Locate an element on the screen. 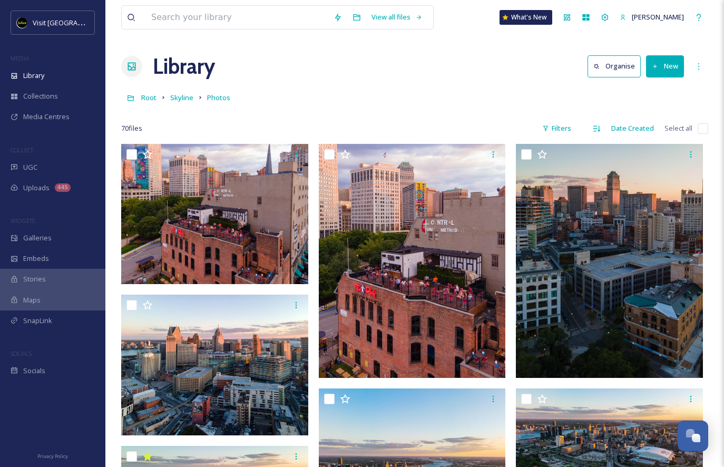 The width and height of the screenshot is (724, 467). span: Privacy Policy is located at coordinates (53, 456).